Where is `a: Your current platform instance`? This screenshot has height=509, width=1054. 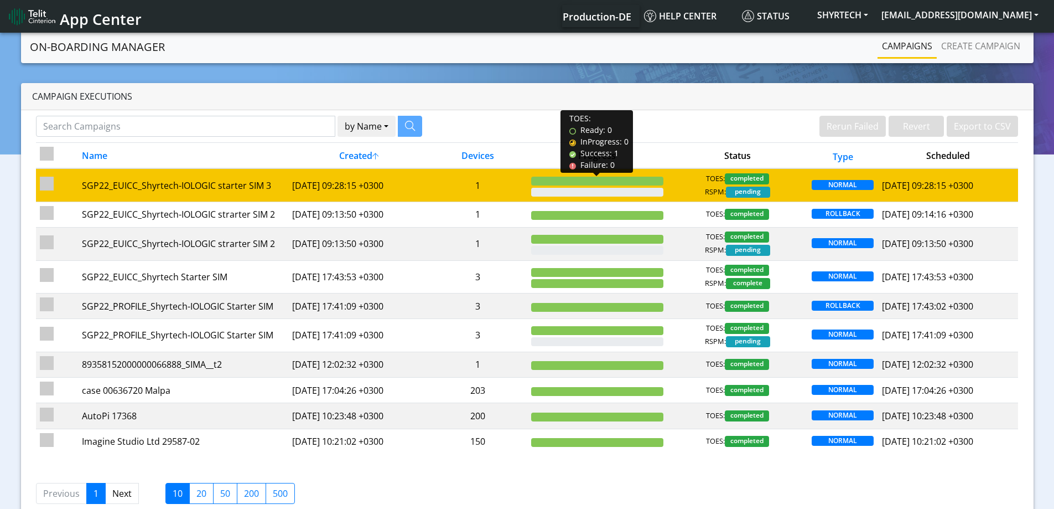
a: Your current platform instance is located at coordinates (597, 16).